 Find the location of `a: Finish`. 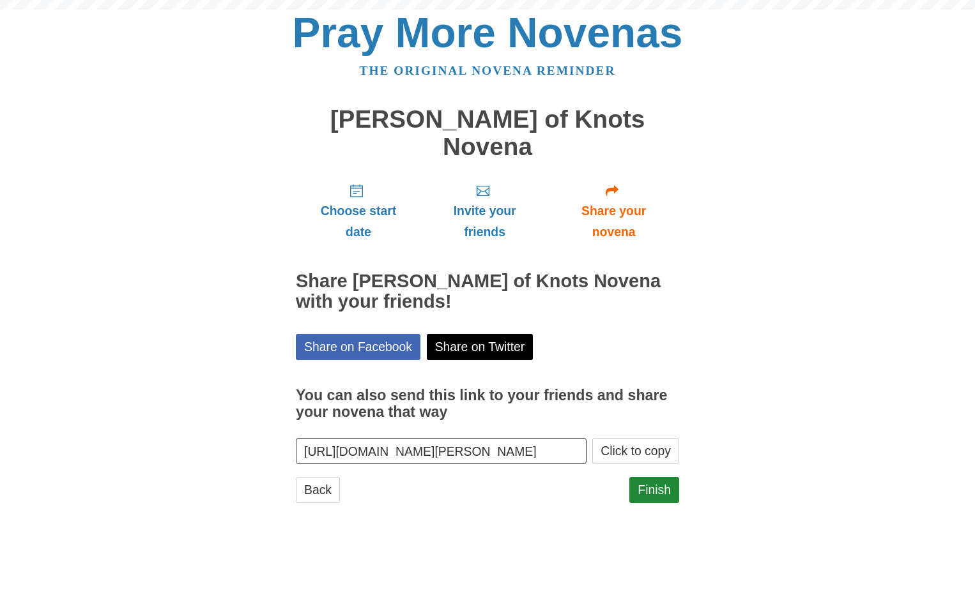

a: Finish is located at coordinates (654, 490).